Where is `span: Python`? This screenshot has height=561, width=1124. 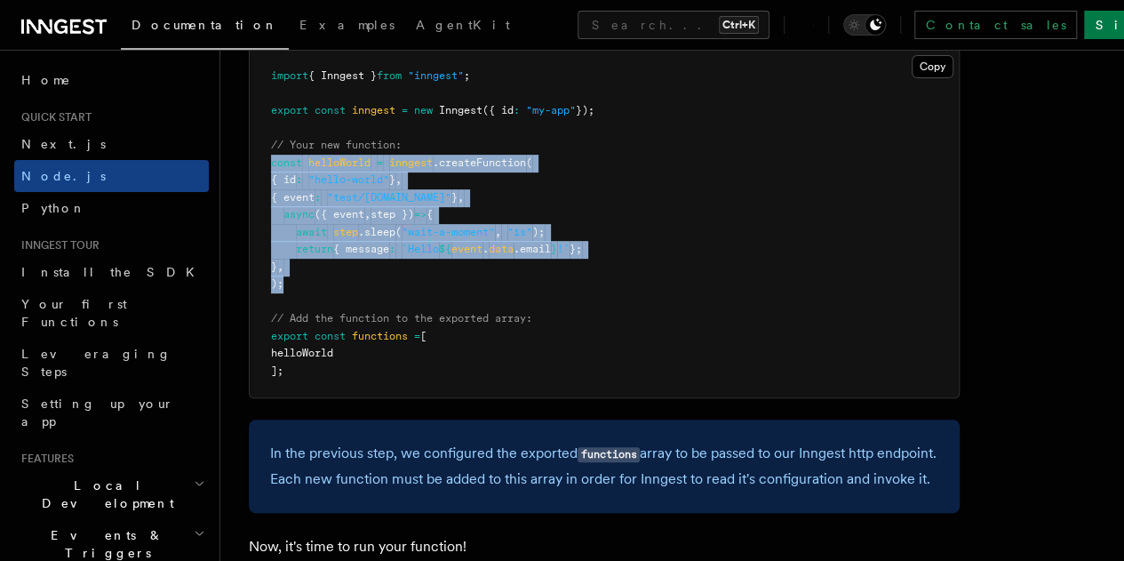 span: Python is located at coordinates (53, 208).